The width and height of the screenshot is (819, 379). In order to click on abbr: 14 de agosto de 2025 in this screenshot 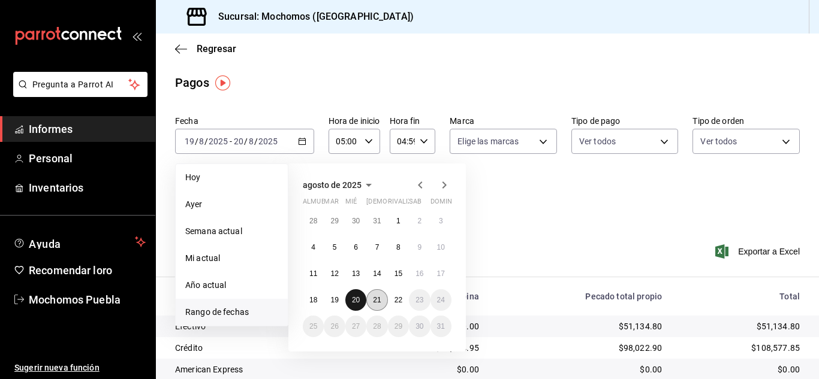, I will do `click(376, 274)`.